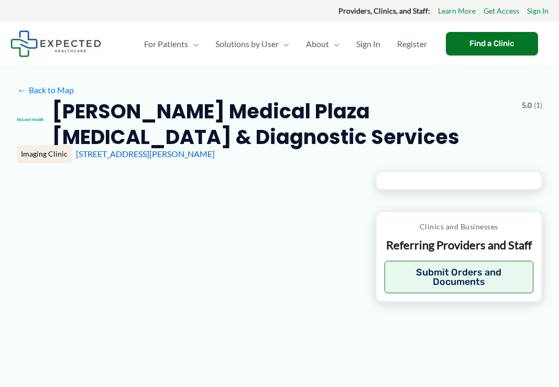  What do you see at coordinates (459, 277) in the screenshot?
I see `button: Submit Orders and Documents` at bounding box center [459, 277].